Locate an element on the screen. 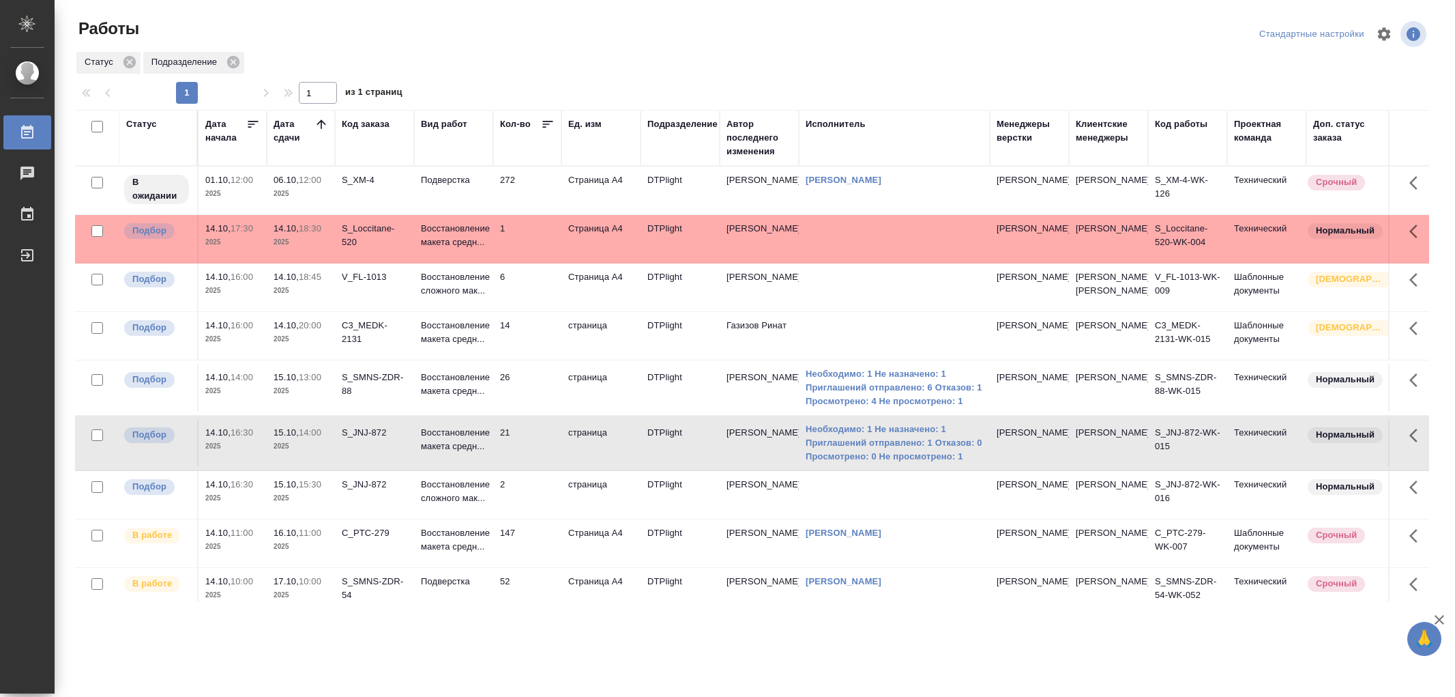  p: 15:30 is located at coordinates (310, 484).